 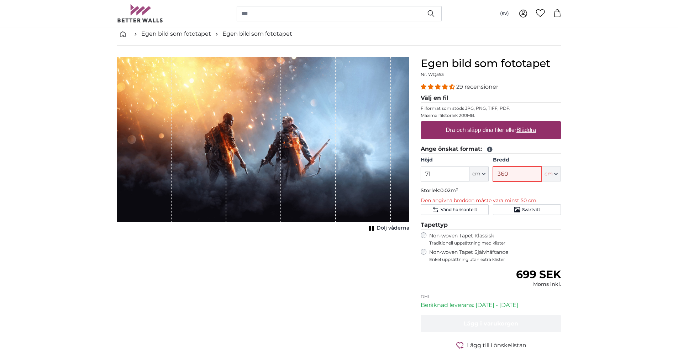 What do you see at coordinates (491, 323) in the screenshot?
I see `span: Lägg i varukorgen` at bounding box center [491, 323].